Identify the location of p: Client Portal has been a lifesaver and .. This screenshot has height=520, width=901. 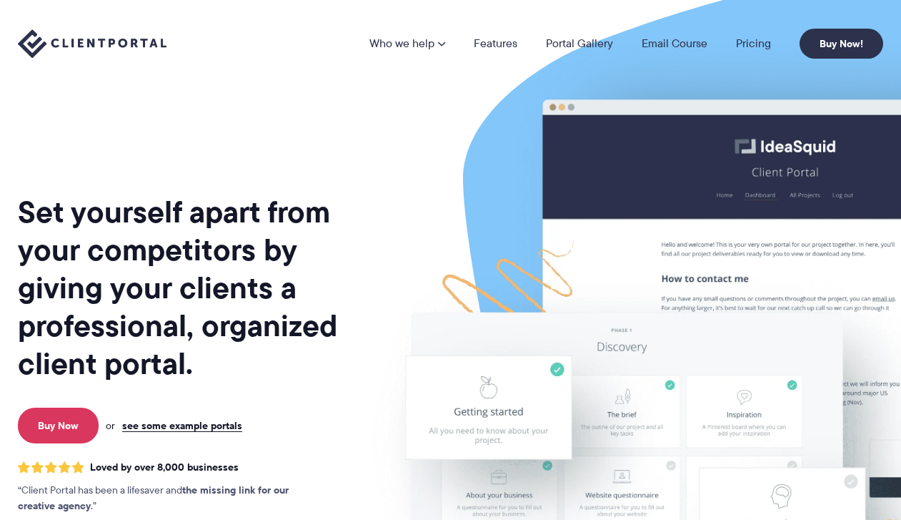
(168, 498).